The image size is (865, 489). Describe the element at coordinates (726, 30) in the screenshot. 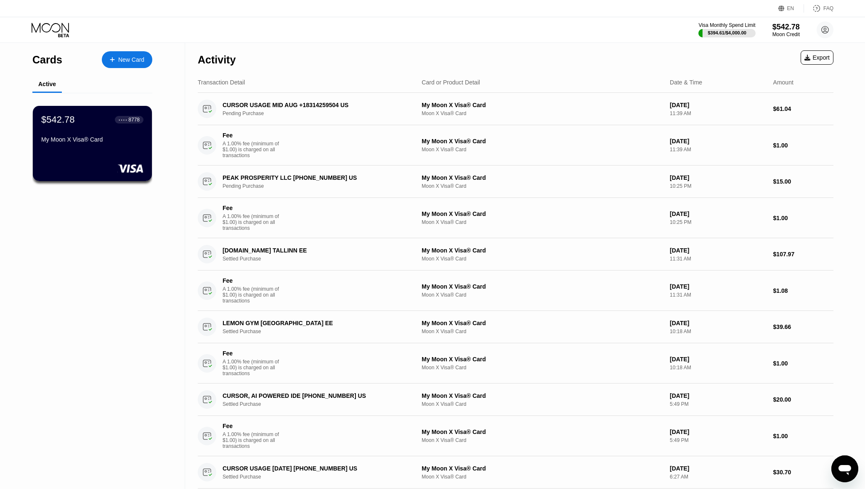

I see `div: Visa Monthly Spend Limit$394.61/$4,000.00` at that location.